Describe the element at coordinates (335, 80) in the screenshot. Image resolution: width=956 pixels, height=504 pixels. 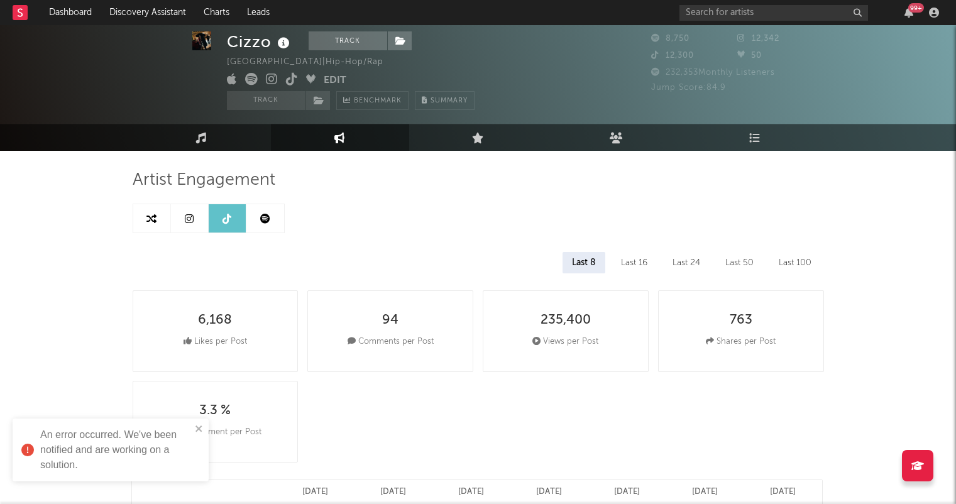
I see `button: Edit` at that location.